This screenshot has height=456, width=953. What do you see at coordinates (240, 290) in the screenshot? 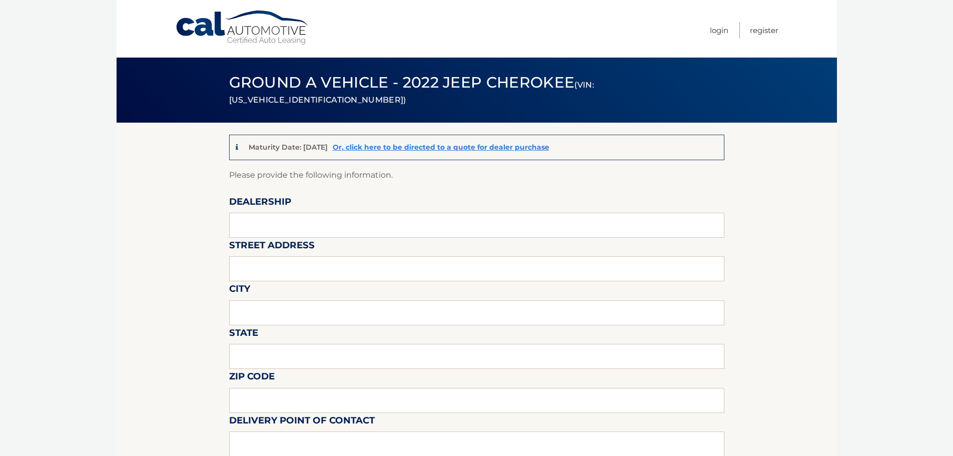
I see `label: City` at bounding box center [240, 290].